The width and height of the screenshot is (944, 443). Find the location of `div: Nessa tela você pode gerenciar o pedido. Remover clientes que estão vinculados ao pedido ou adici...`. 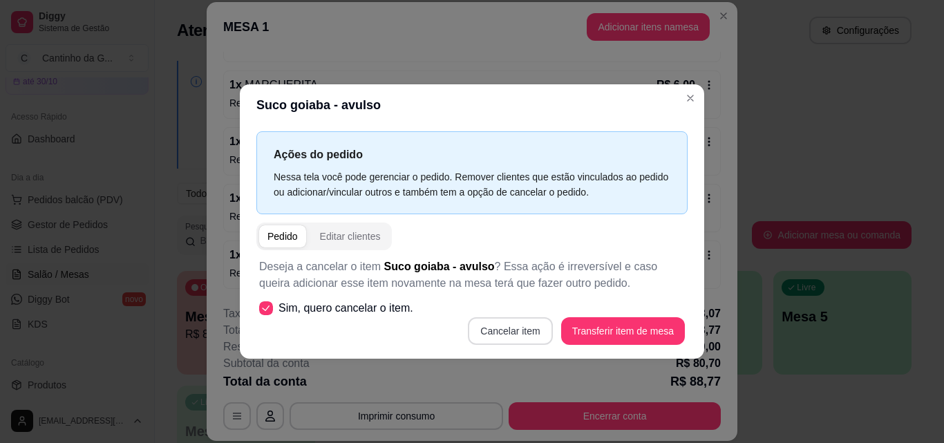

div: Nessa tela você pode gerenciar o pedido. Remover clientes que estão vinculados ao pedido ou adici... is located at coordinates (472, 184).